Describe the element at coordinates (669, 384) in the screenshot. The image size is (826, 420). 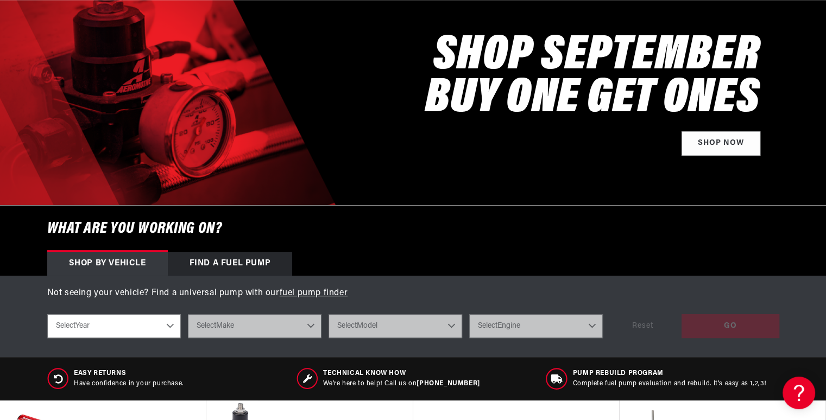
I see `p: Complete fuel pump evaluation and rebuild. It's easy as 1,2,3!` at that location.